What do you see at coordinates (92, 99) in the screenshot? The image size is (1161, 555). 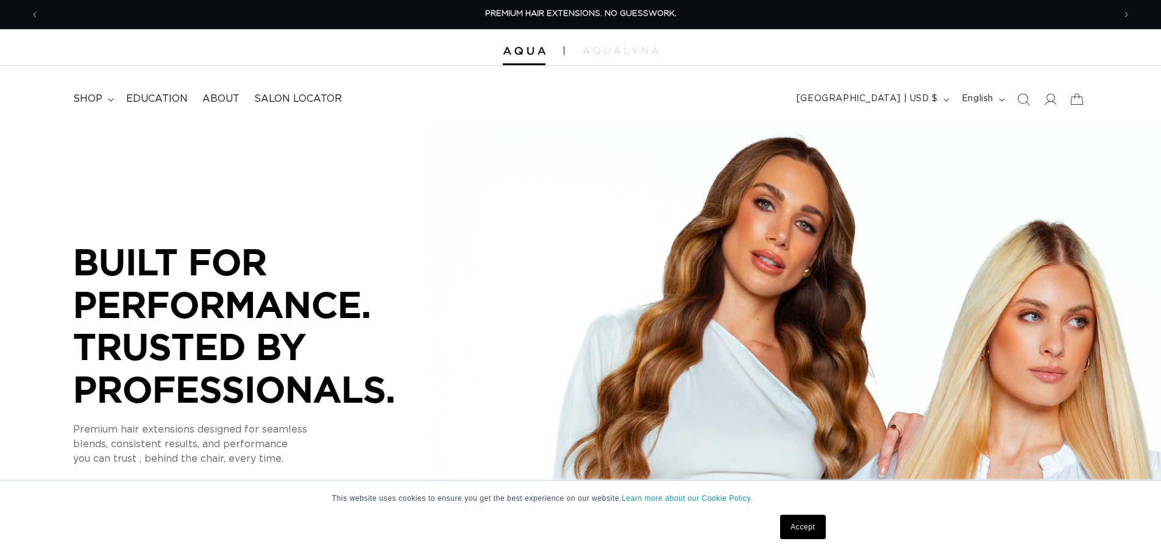 I see `summary: shop` at bounding box center [92, 99].